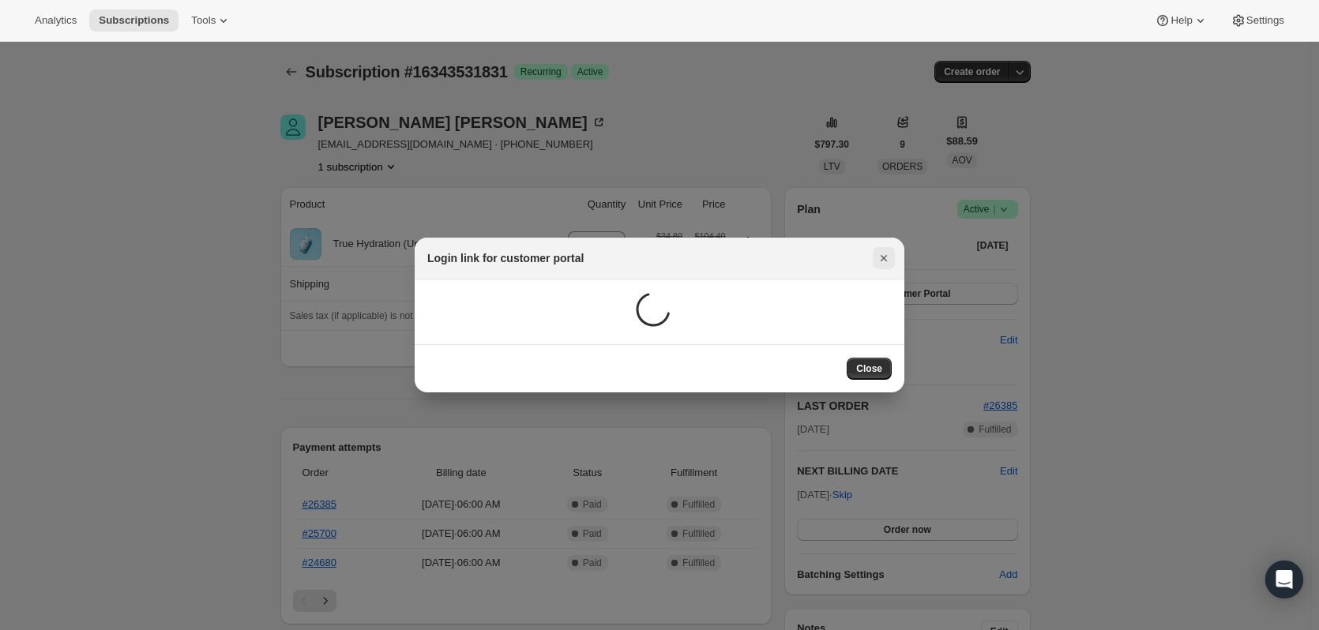 The height and width of the screenshot is (630, 1319). What do you see at coordinates (203, 21) in the screenshot?
I see `span: Tools` at bounding box center [203, 21].